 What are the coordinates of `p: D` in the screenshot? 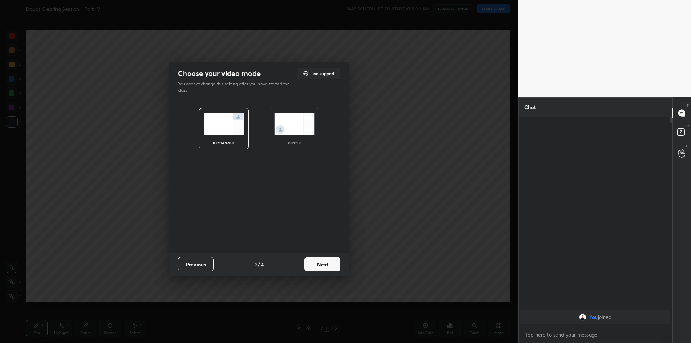 It's located at (687, 126).